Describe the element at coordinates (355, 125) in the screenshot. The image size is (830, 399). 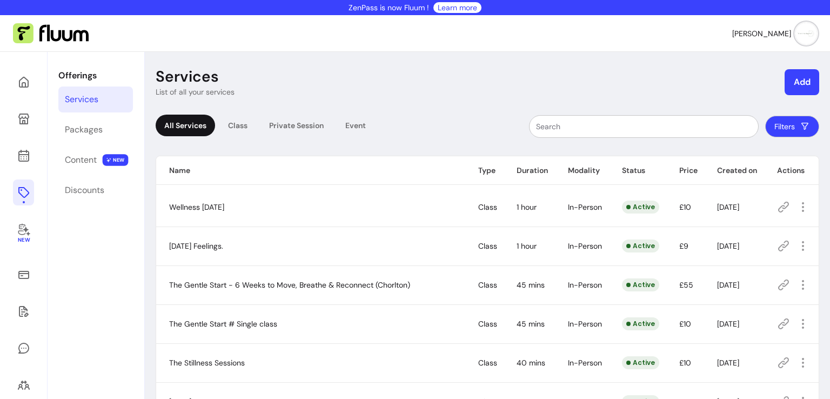
I see `div: Event` at that location.